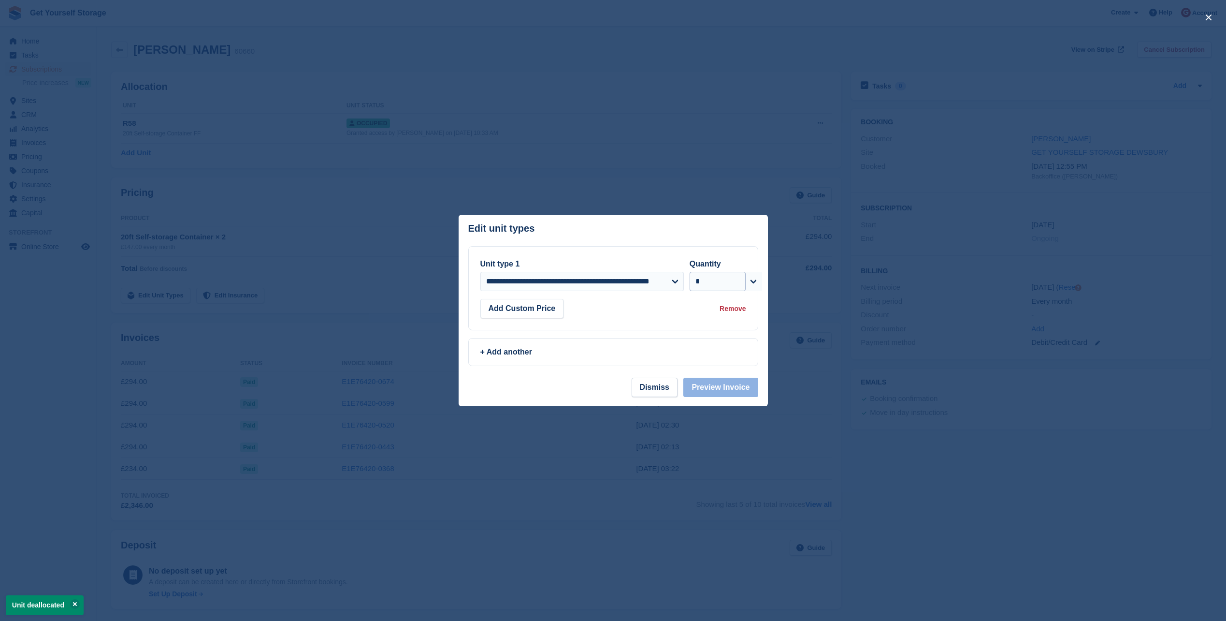 This screenshot has height=621, width=1226. Describe the element at coordinates (654, 387) in the screenshot. I see `button: Dismiss` at that location.